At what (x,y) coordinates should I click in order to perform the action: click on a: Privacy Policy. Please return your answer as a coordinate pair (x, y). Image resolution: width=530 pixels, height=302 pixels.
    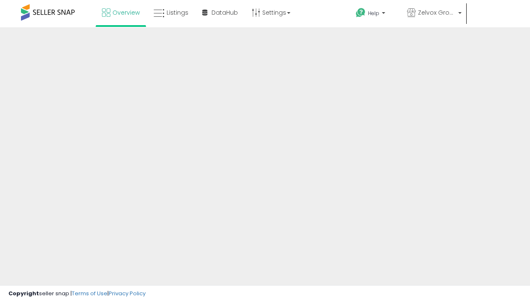
    Looking at the image, I should click on (127, 293).